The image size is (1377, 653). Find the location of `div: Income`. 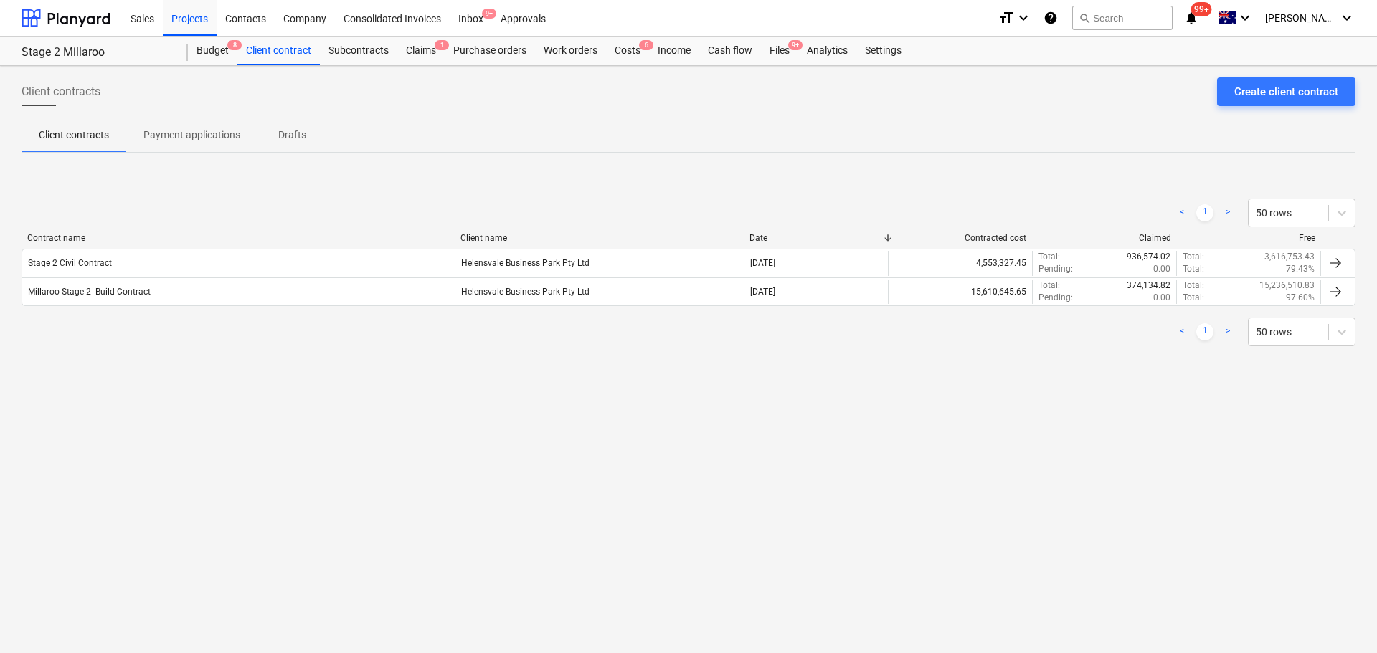

div: Income is located at coordinates (674, 51).